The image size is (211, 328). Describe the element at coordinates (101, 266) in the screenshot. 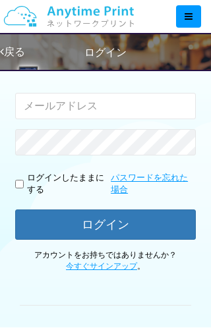

I see `a: 今すぐサインアップ` at that location.